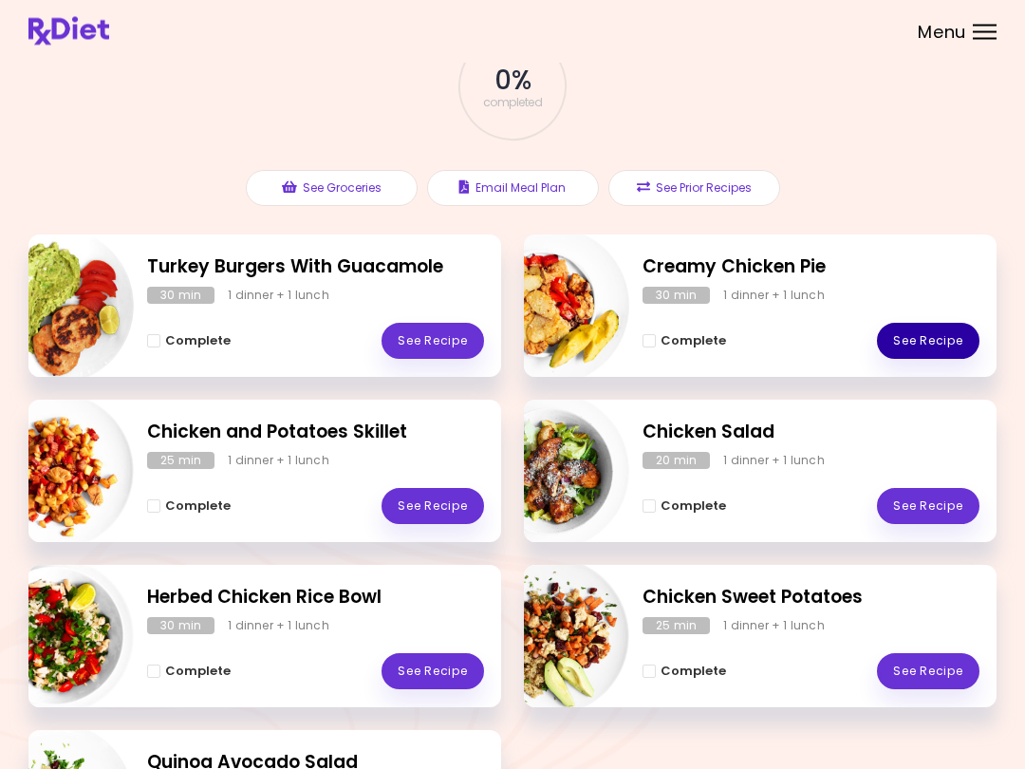 The image size is (1025, 769). What do you see at coordinates (810, 598) in the screenshot?
I see `h2: Chicken Sweet Potatoes` at bounding box center [810, 598].